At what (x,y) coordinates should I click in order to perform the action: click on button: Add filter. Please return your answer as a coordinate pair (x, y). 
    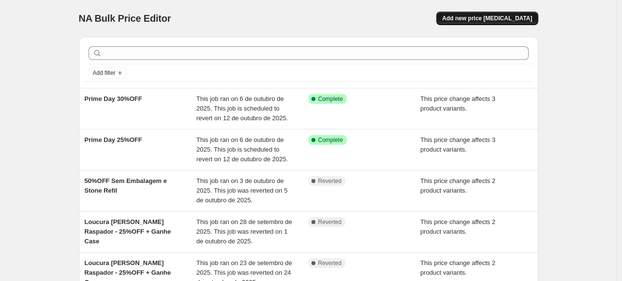
    Looking at the image, I should click on (108, 73).